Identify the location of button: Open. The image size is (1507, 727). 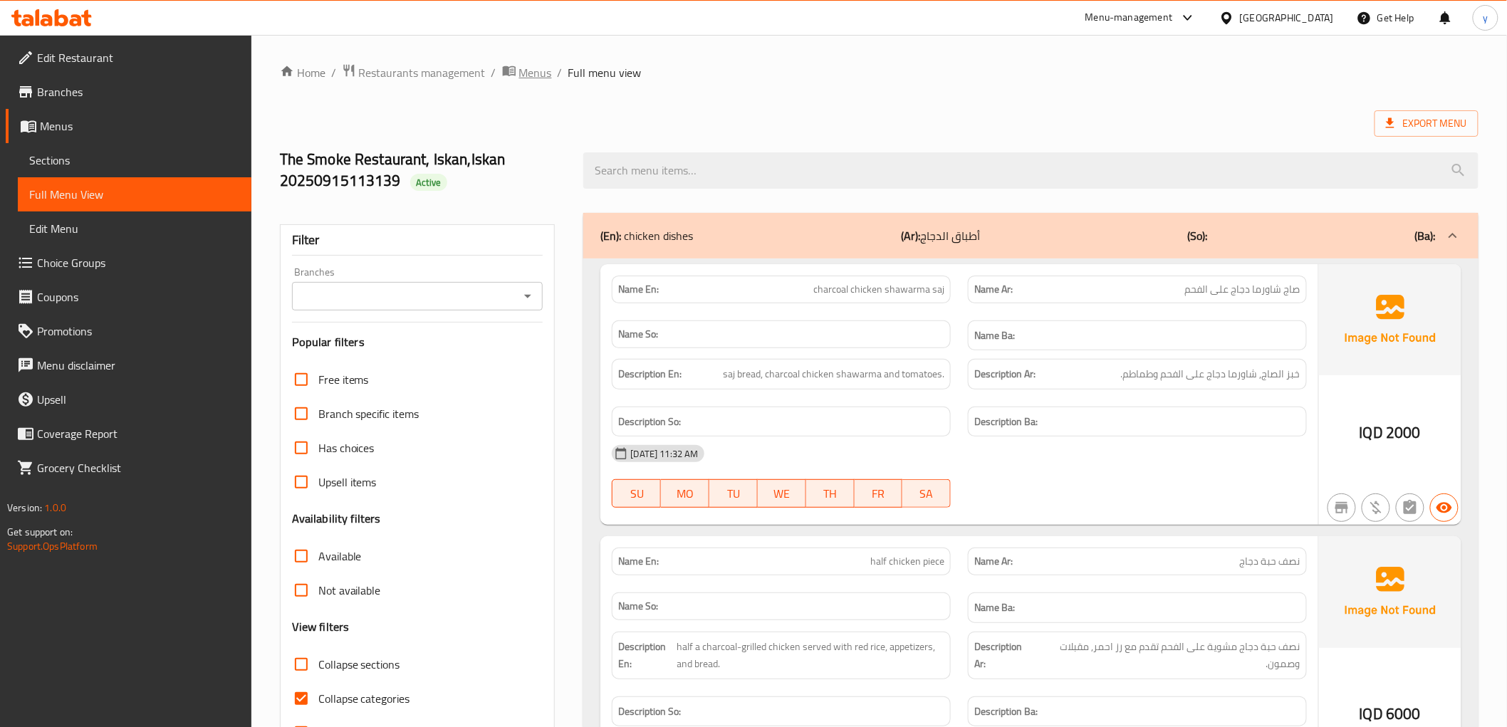
(528, 296).